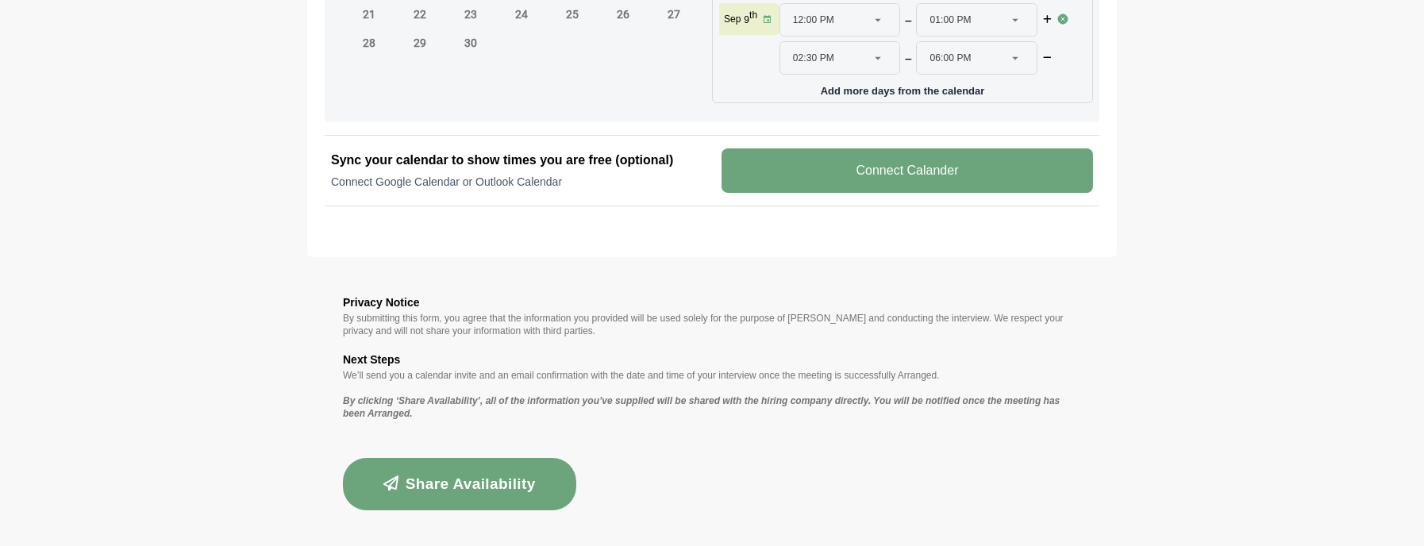 This screenshot has width=1424, height=546. What do you see at coordinates (712, 360) in the screenshot?
I see `h3: Next Steps` at bounding box center [712, 360].